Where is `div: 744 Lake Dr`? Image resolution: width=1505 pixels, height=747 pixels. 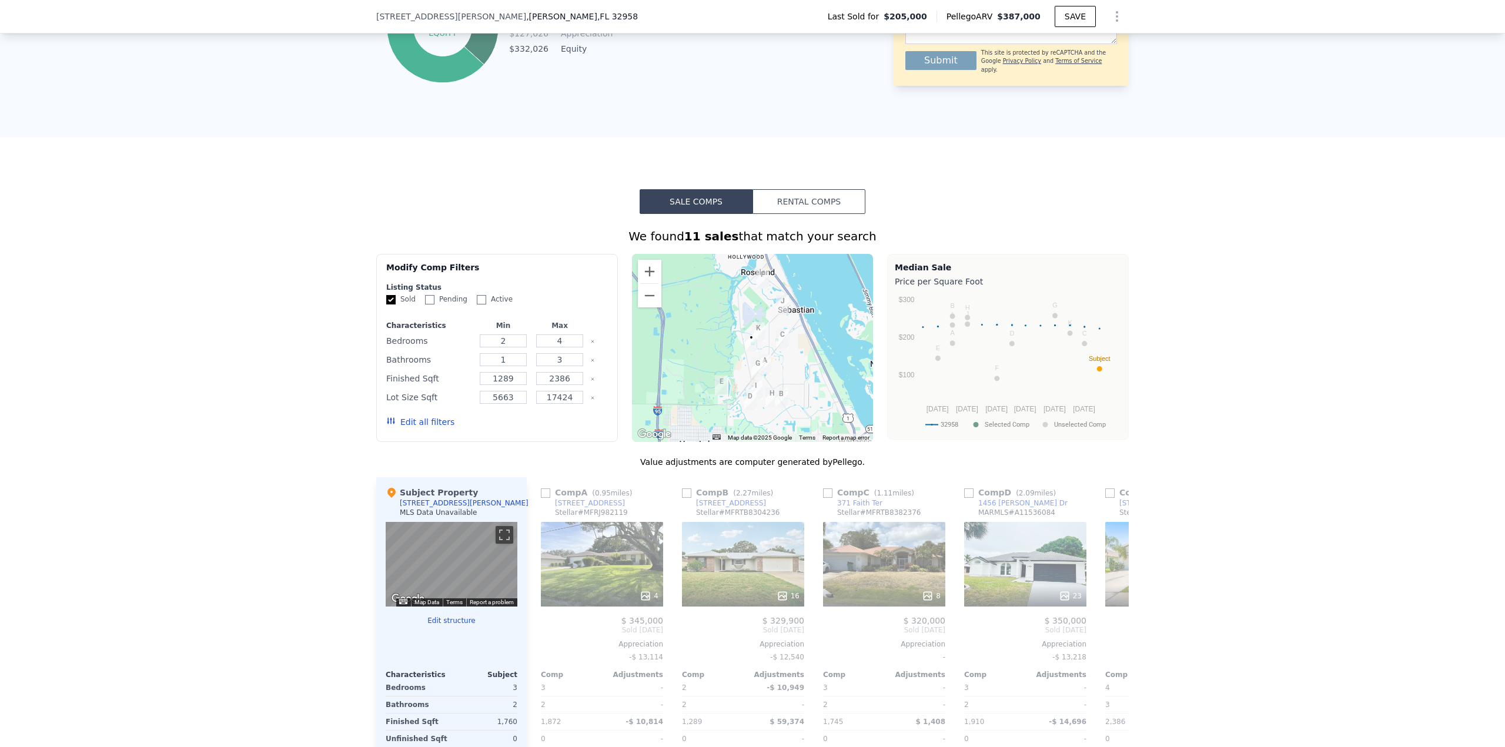 div: 744 Lake Dr is located at coordinates (758, 332).